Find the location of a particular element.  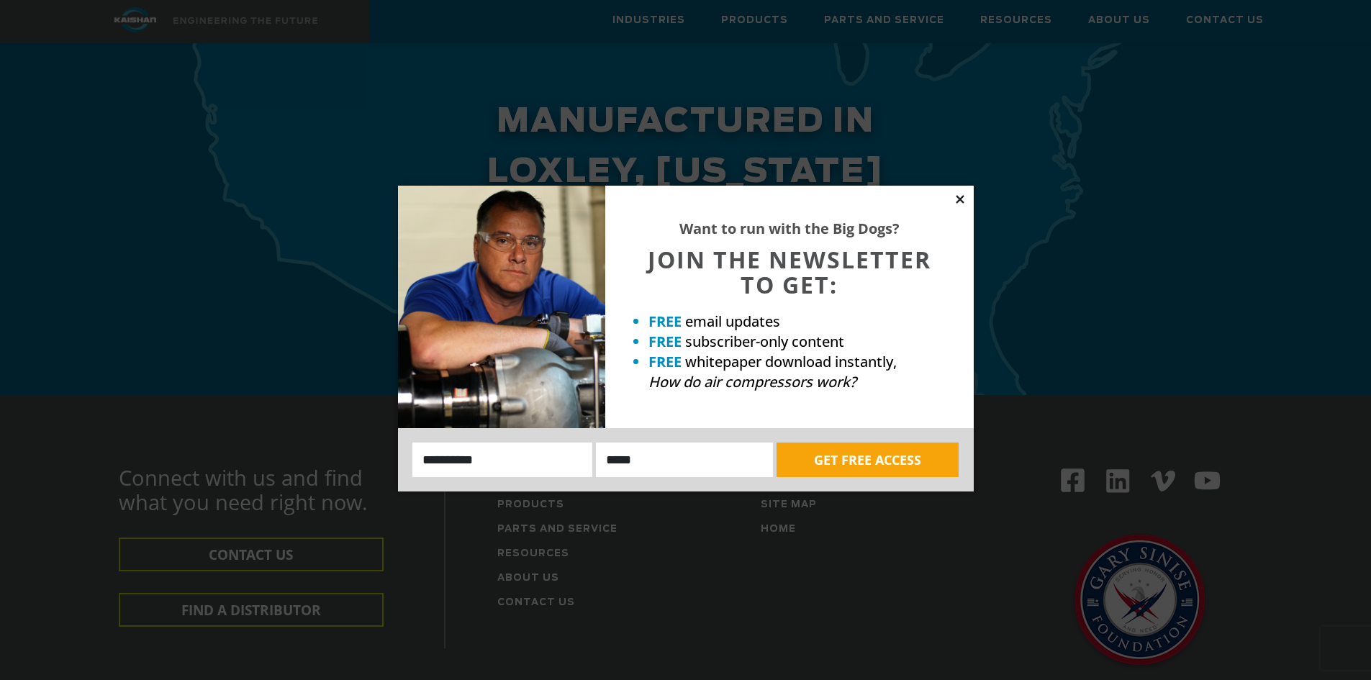

span: email updates is located at coordinates (733, 321).